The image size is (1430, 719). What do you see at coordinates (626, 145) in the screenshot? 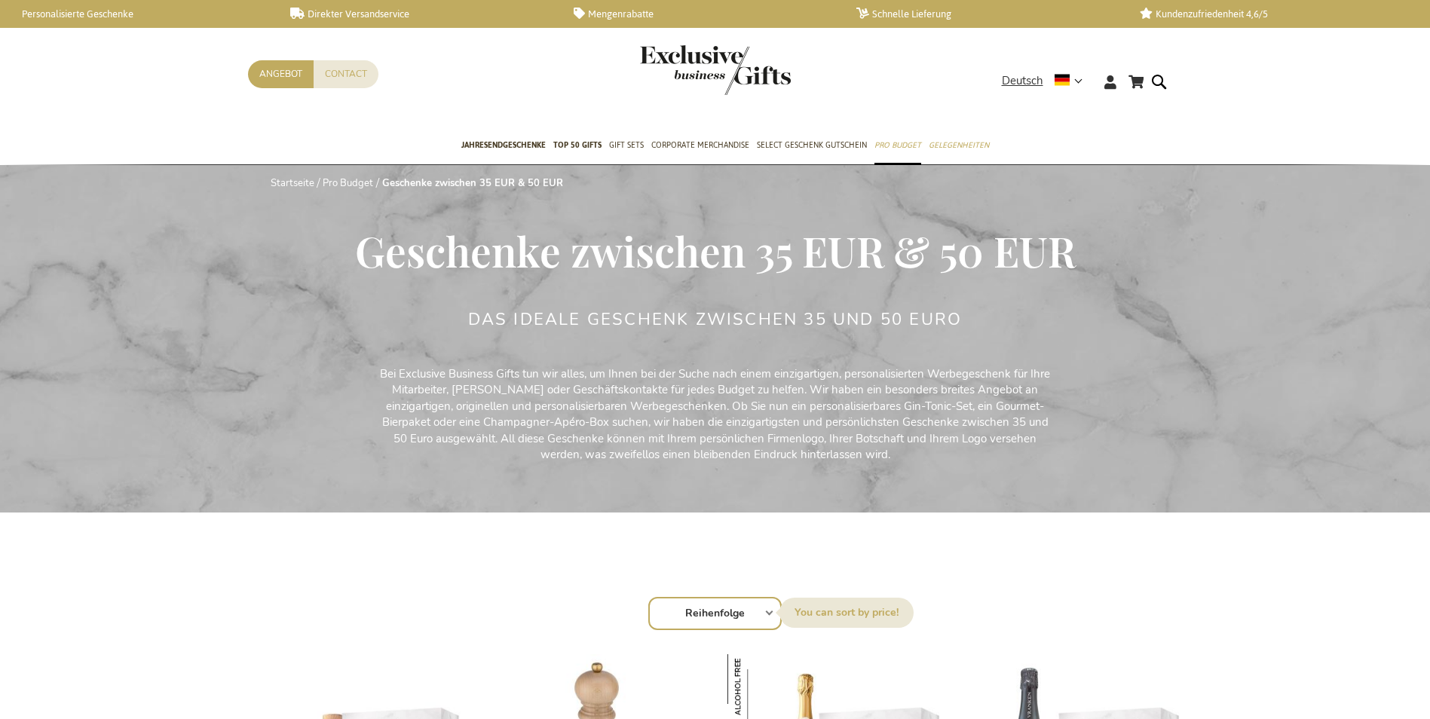
I see `span: Gift Sets` at bounding box center [626, 145].